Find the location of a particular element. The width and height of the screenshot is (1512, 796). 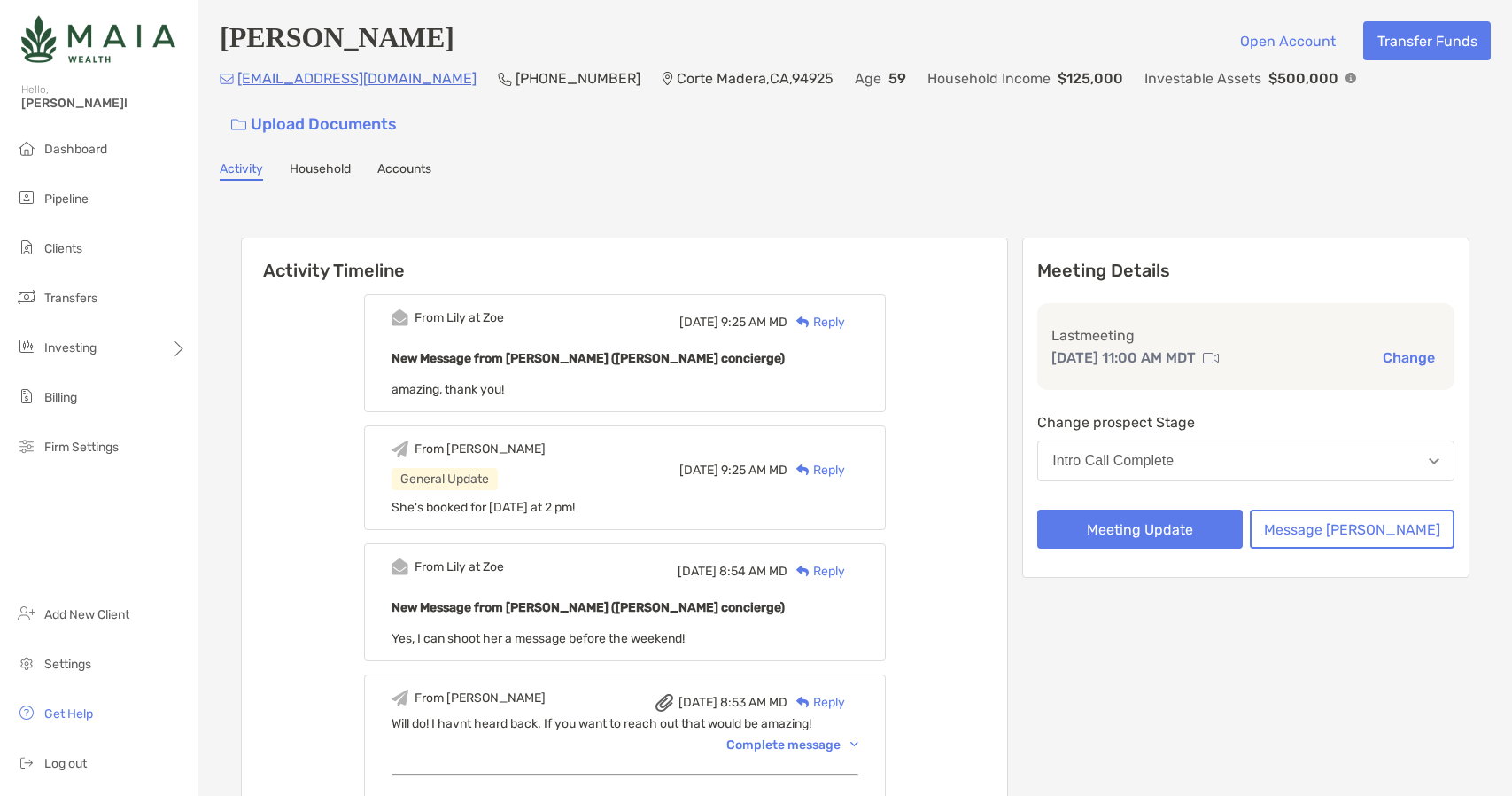

span: Settings is located at coordinates (67, 663).